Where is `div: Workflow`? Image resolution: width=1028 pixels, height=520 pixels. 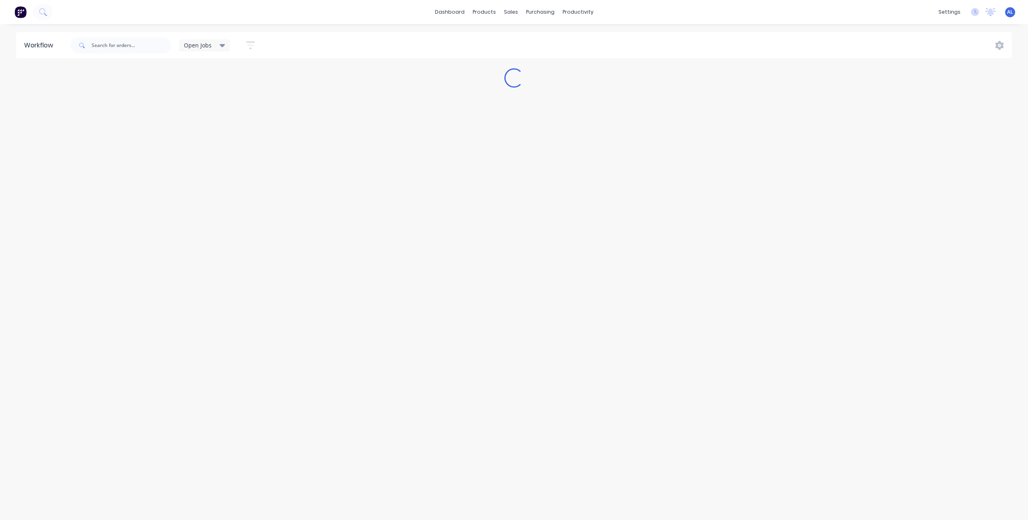 div: Workflow is located at coordinates (41, 45).